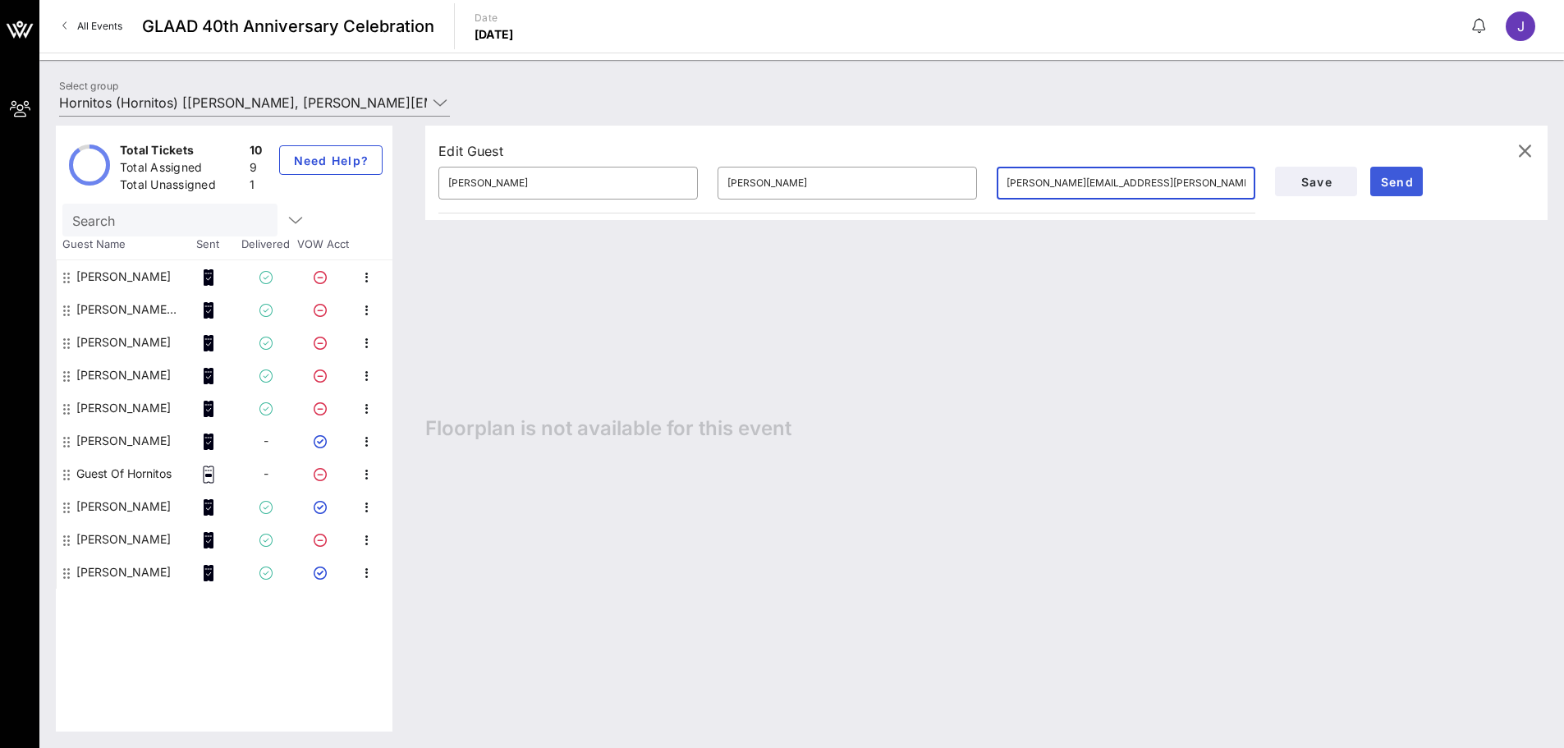 The width and height of the screenshot is (1564, 748). What do you see at coordinates (1316, 181) in the screenshot?
I see `span: Save` at bounding box center [1316, 181].